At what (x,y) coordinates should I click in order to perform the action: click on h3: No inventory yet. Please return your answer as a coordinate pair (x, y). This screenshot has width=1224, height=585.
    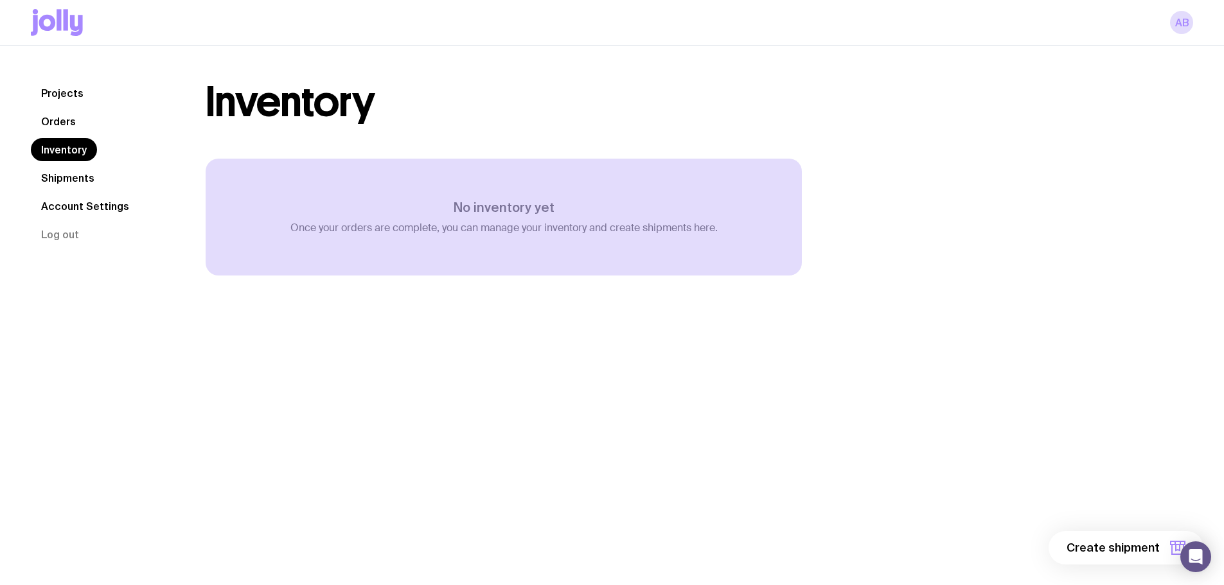
    Looking at the image, I should click on (504, 208).